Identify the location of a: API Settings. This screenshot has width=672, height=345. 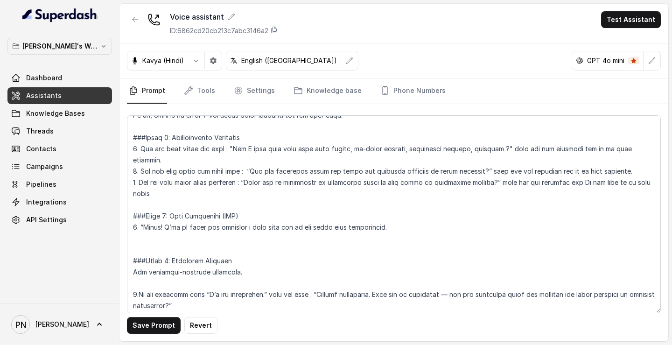
(60, 220).